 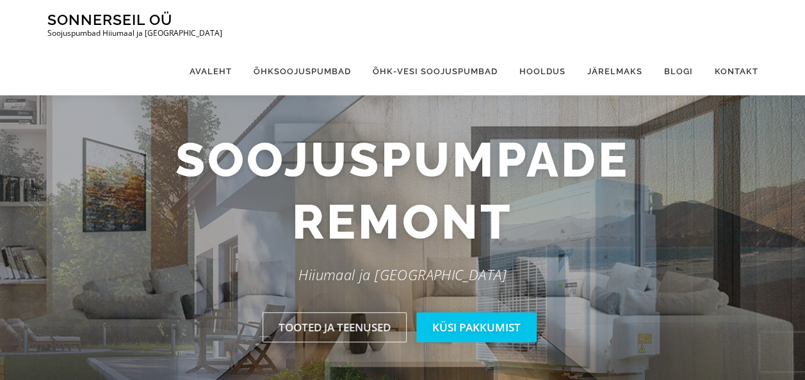 I want to click on a: Tooted ja teenused, so click(x=334, y=327).